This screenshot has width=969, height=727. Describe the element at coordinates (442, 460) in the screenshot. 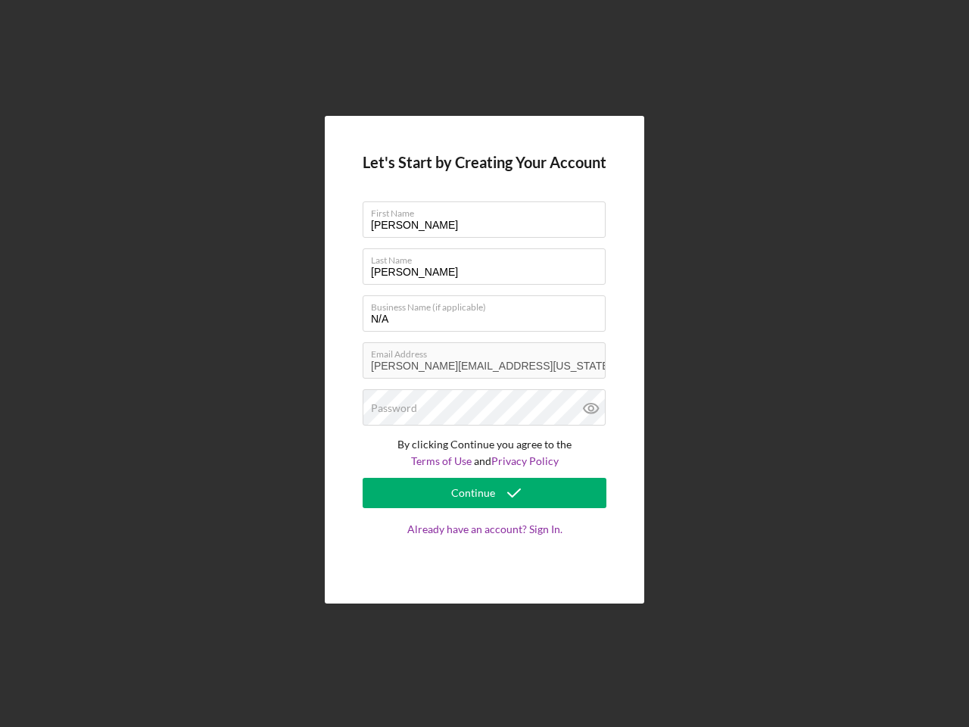

I see `a: Terms of Use` at that location.